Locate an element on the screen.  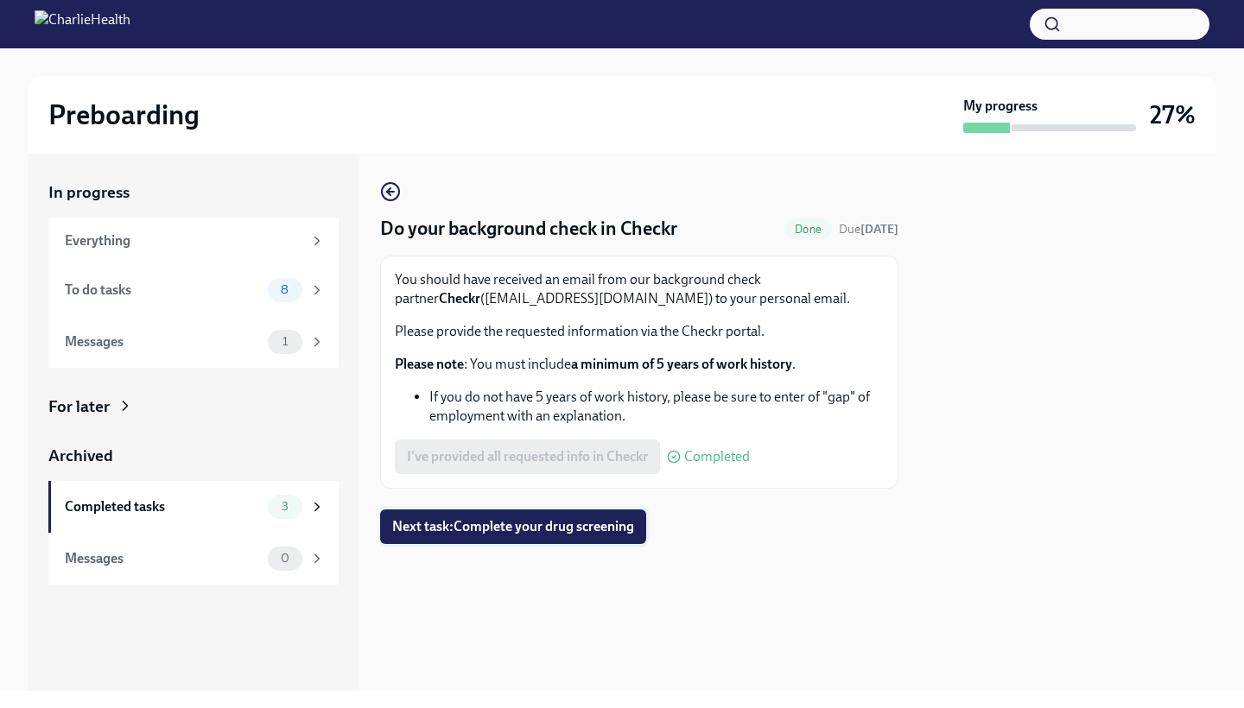
div: To do tasks is located at coordinates (162, 290).